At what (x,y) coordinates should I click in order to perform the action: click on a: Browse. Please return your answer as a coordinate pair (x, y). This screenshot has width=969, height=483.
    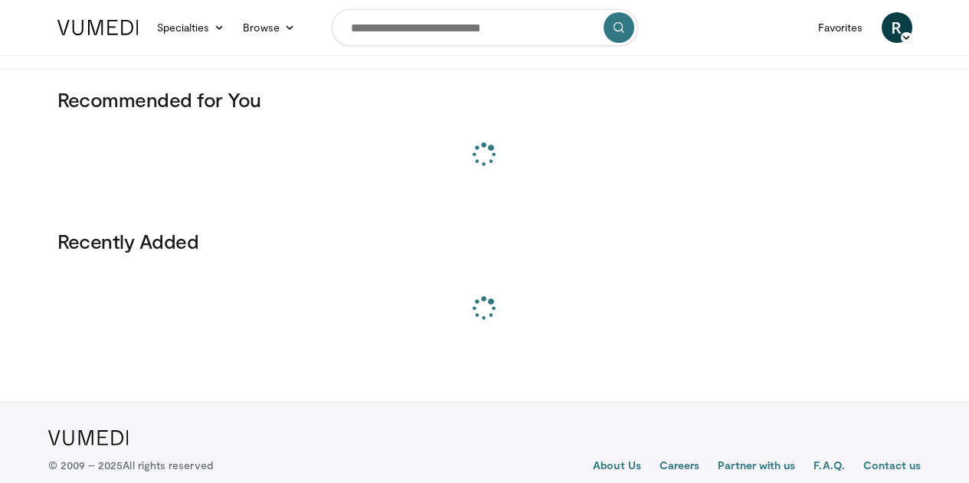
    Looking at the image, I should click on (269, 28).